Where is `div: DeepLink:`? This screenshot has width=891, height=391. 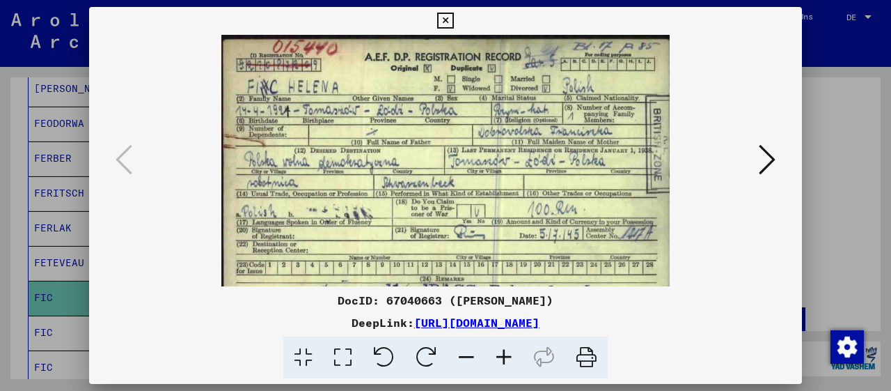 div: DeepLink: is located at coordinates (446, 322).